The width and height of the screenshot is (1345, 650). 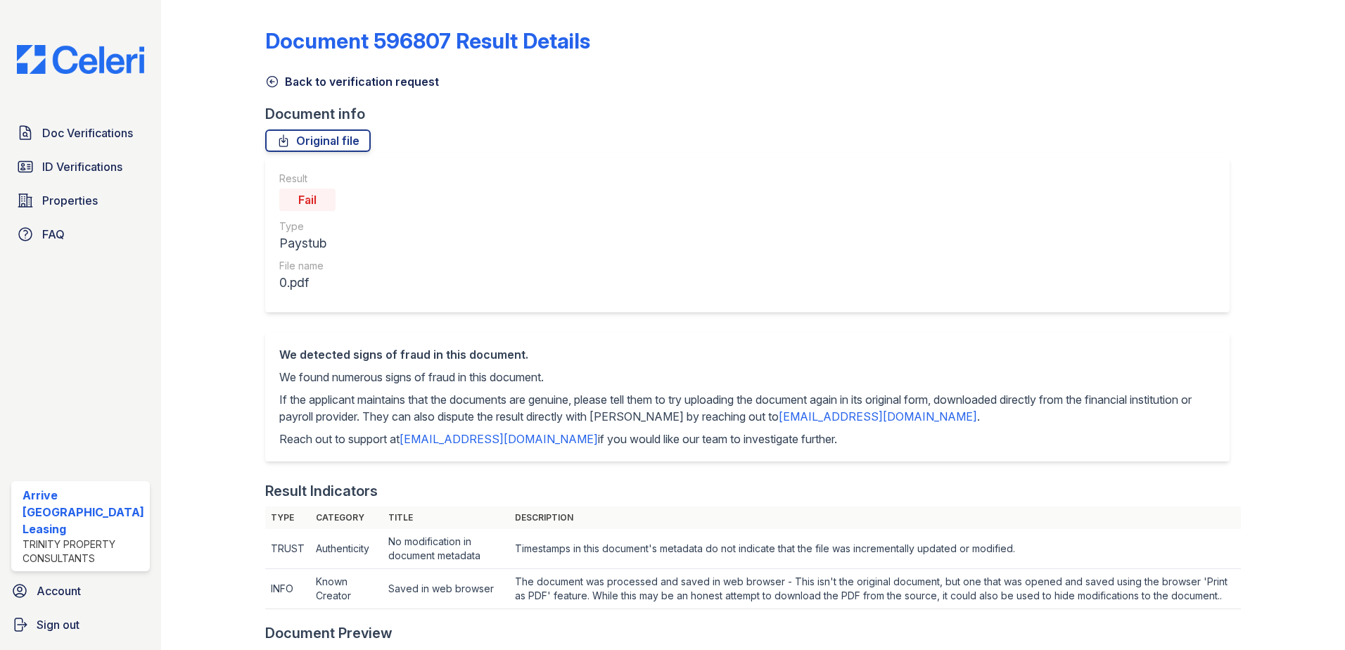 I want to click on th: Title, so click(x=446, y=518).